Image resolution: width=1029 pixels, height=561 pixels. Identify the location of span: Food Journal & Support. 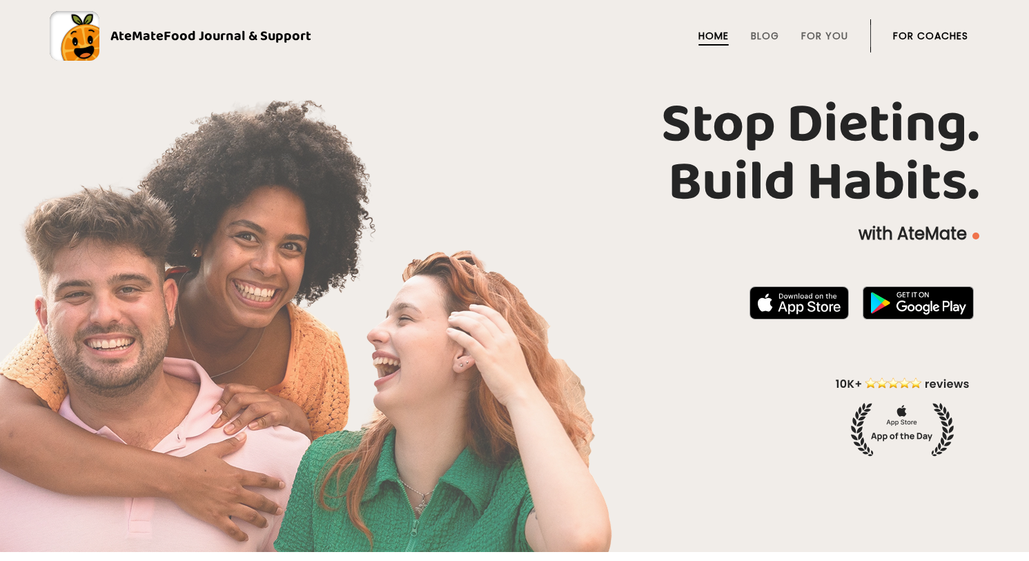
(237, 36).